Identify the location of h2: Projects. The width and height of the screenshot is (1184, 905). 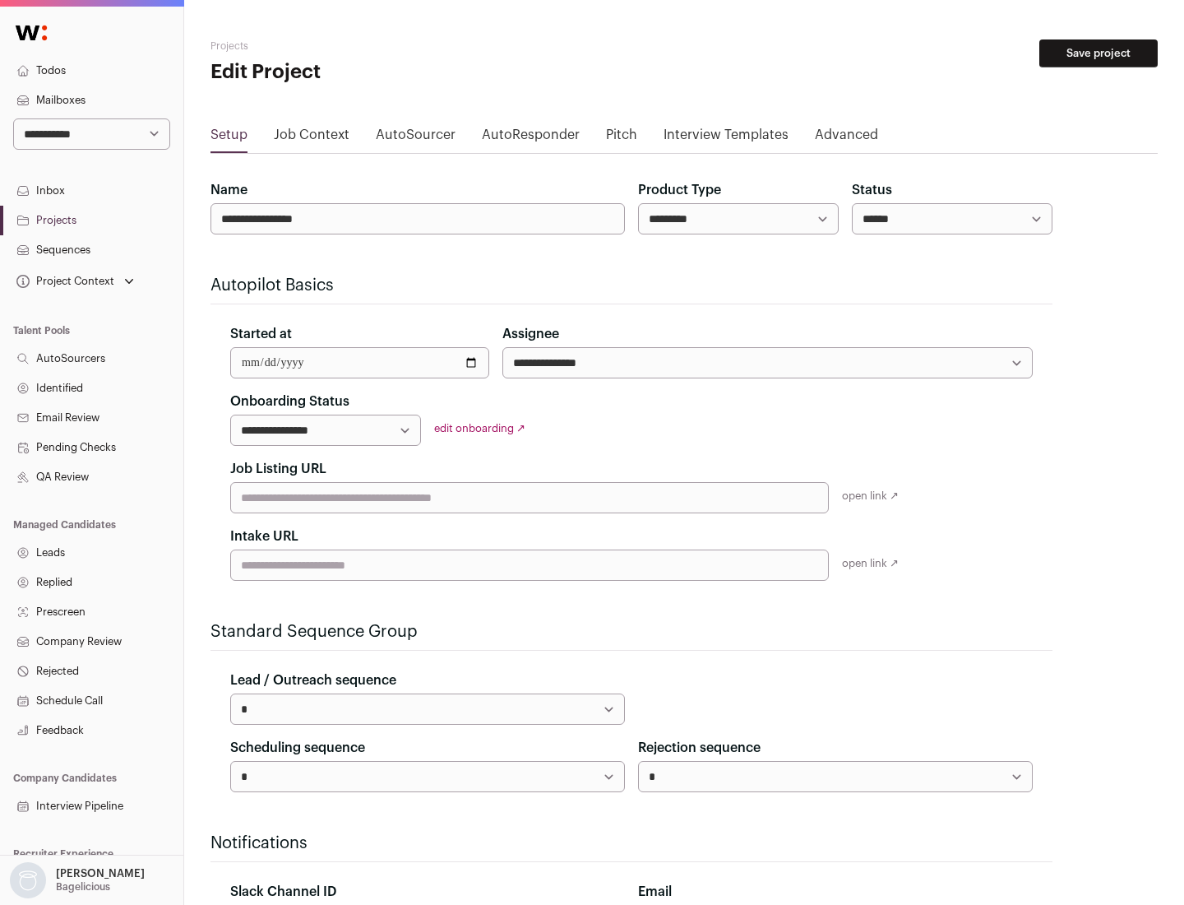
(368, 46).